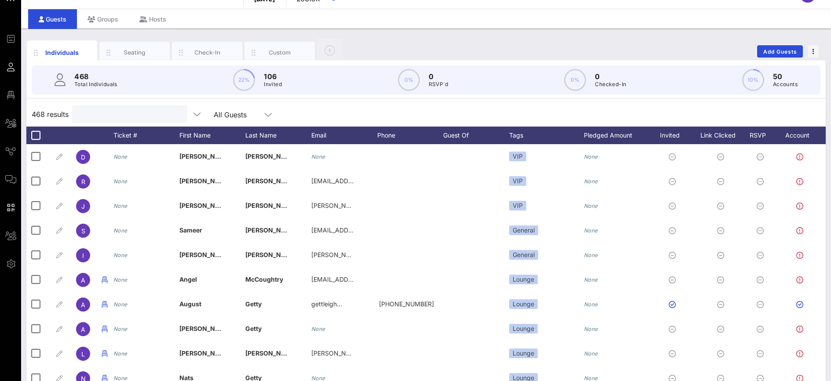  I want to click on div: Link Clicked, so click(722, 135).